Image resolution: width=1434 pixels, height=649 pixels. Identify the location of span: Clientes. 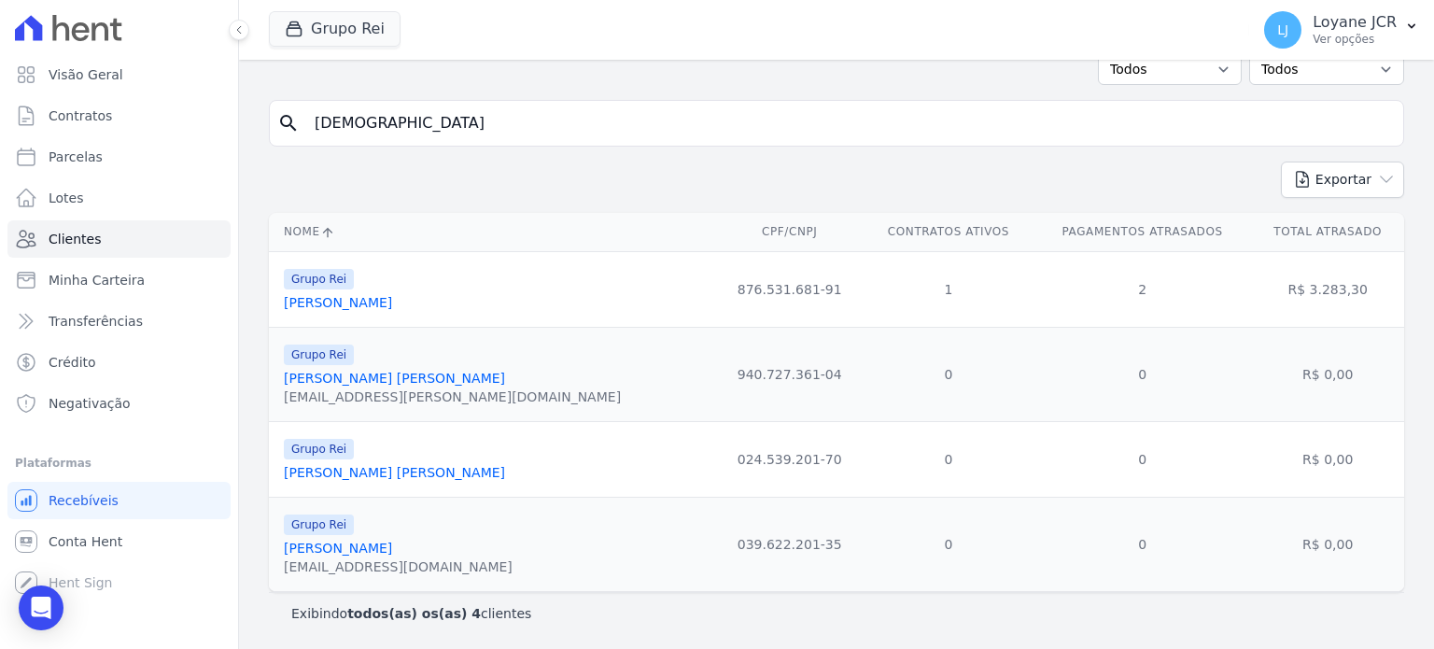
(75, 239).